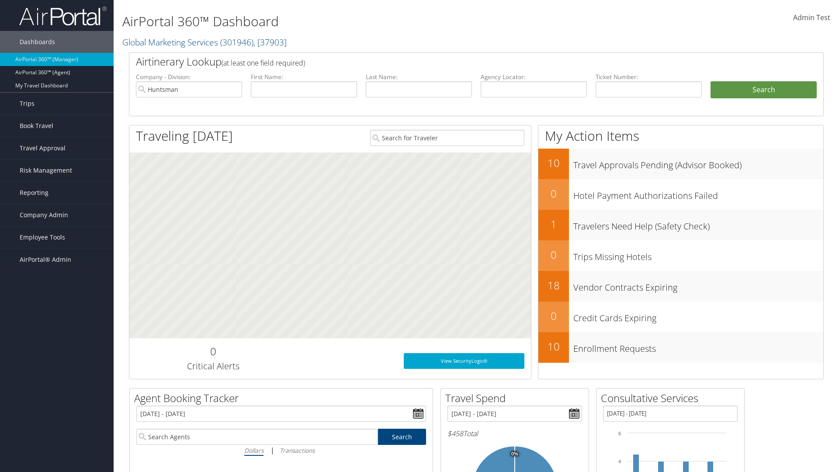 This screenshot has height=472, width=839. I want to click on h3: Enrollment Requests, so click(698, 346).